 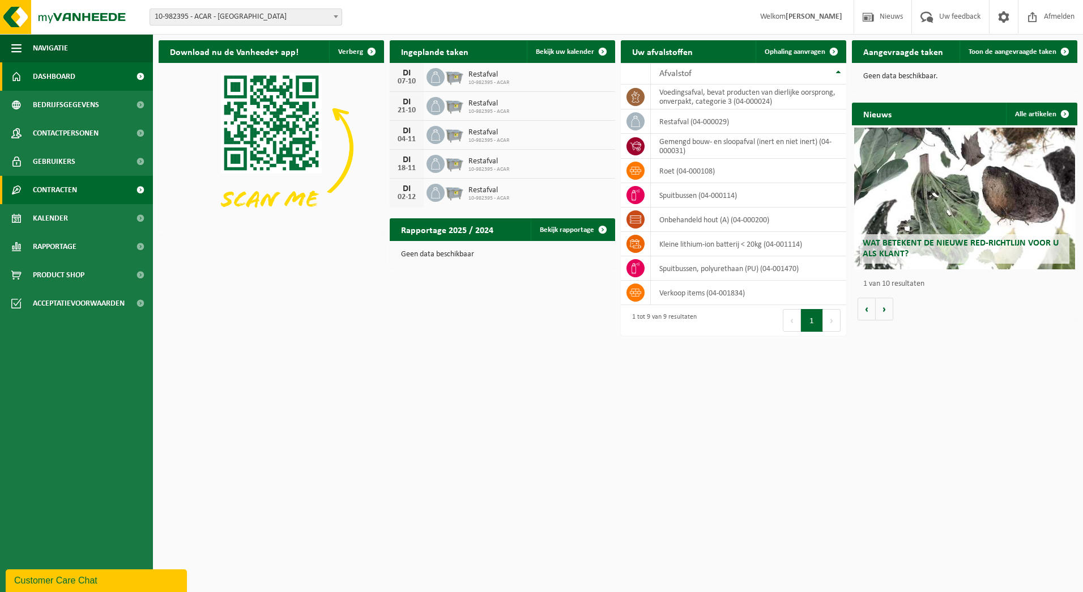 What do you see at coordinates (565, 52) in the screenshot?
I see `span: Bekijk uw kalender` at bounding box center [565, 52].